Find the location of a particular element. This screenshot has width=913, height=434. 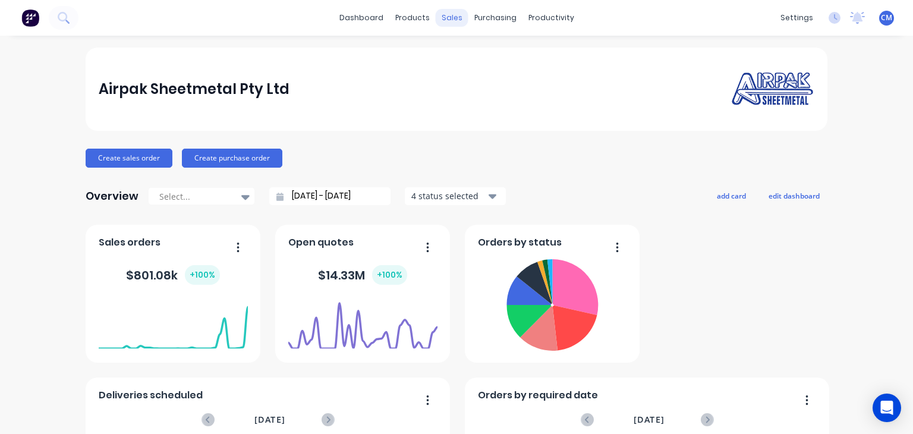

span: Orders by required date is located at coordinates (538, 395).